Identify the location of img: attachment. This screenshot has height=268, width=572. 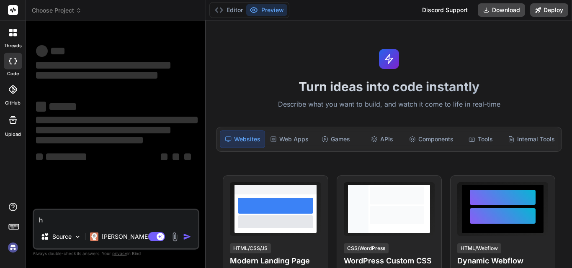
(175, 237).